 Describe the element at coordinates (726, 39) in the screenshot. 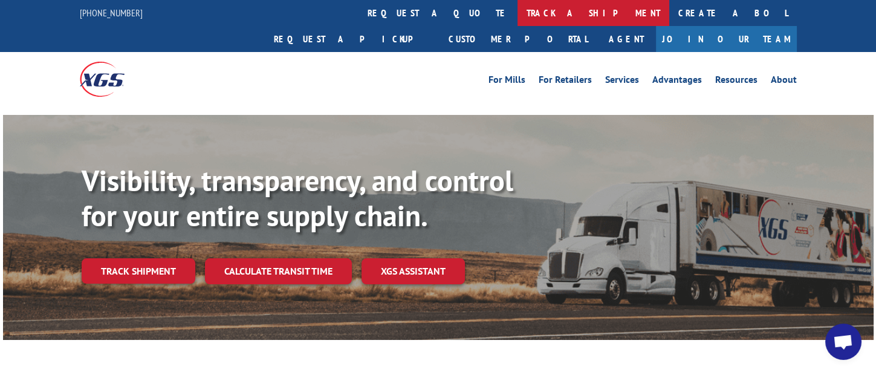

I see `a: Join Our Team` at that location.